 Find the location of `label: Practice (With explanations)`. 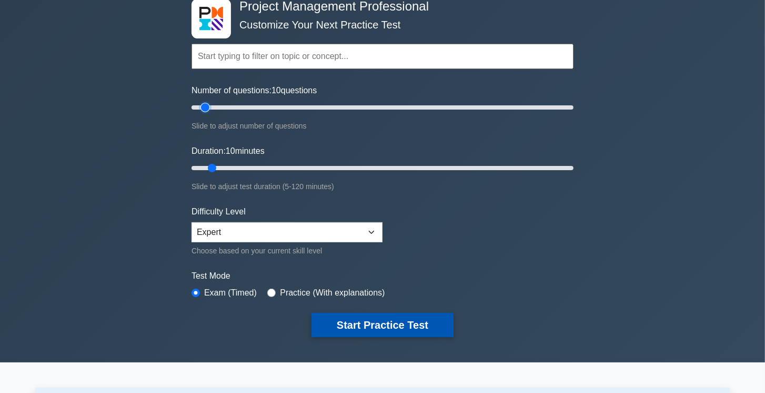

label: Practice (With explanations) is located at coordinates (332, 293).